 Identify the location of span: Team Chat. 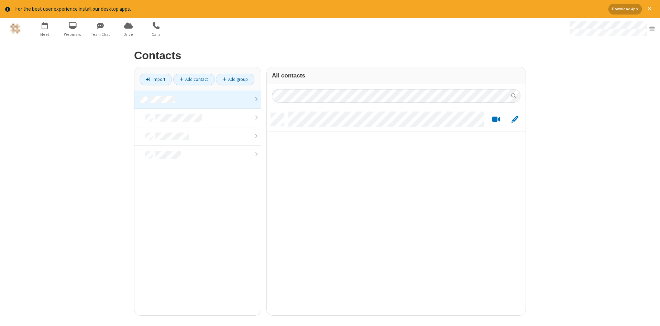
(100, 34).